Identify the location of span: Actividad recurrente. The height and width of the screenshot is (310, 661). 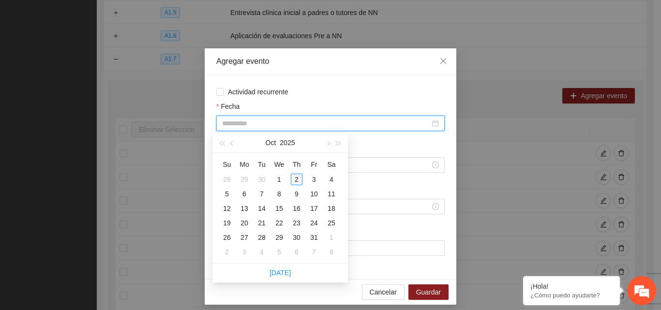
(258, 92).